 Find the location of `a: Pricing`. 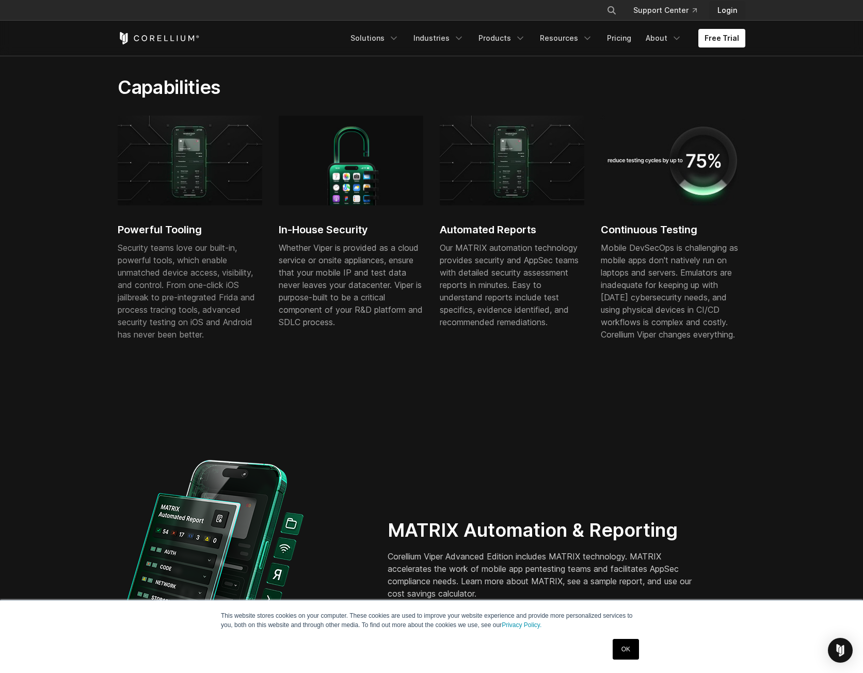

a: Pricing is located at coordinates (619, 38).